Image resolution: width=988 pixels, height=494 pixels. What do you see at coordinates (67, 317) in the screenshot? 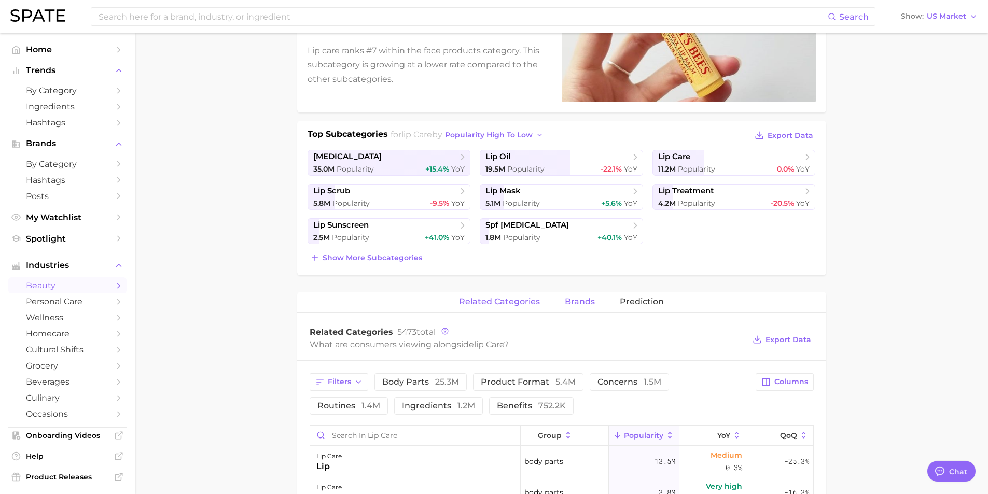
I see `span: wellness` at bounding box center [67, 317].